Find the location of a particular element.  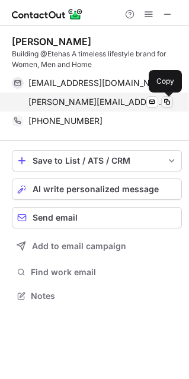

span: Find work email is located at coordinates (104, 272).